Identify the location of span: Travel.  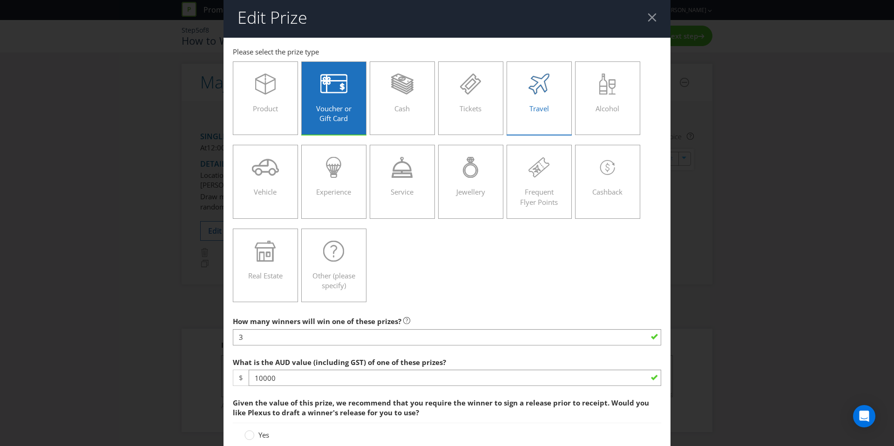
(539, 108).